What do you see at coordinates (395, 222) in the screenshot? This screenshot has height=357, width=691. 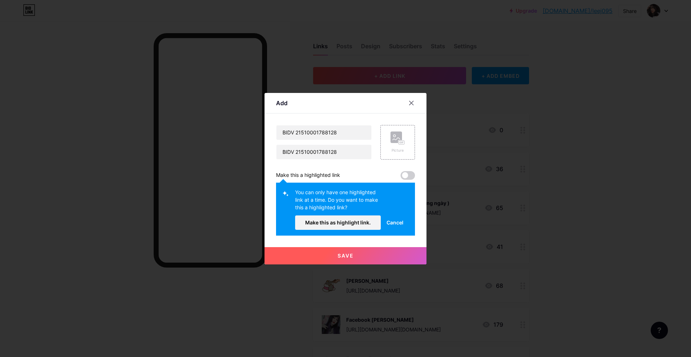 I see `button: Cancel` at bounding box center [395, 222].